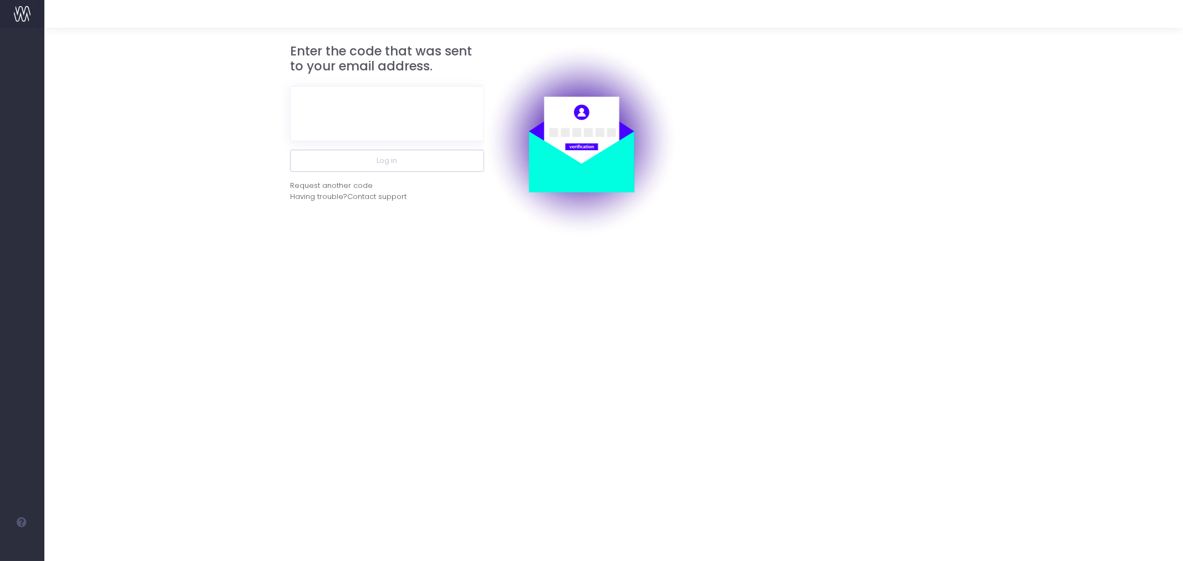 The width and height of the screenshot is (1183, 561). What do you see at coordinates (387, 197) in the screenshot?
I see `div: Having trouble?` at bounding box center [387, 197].